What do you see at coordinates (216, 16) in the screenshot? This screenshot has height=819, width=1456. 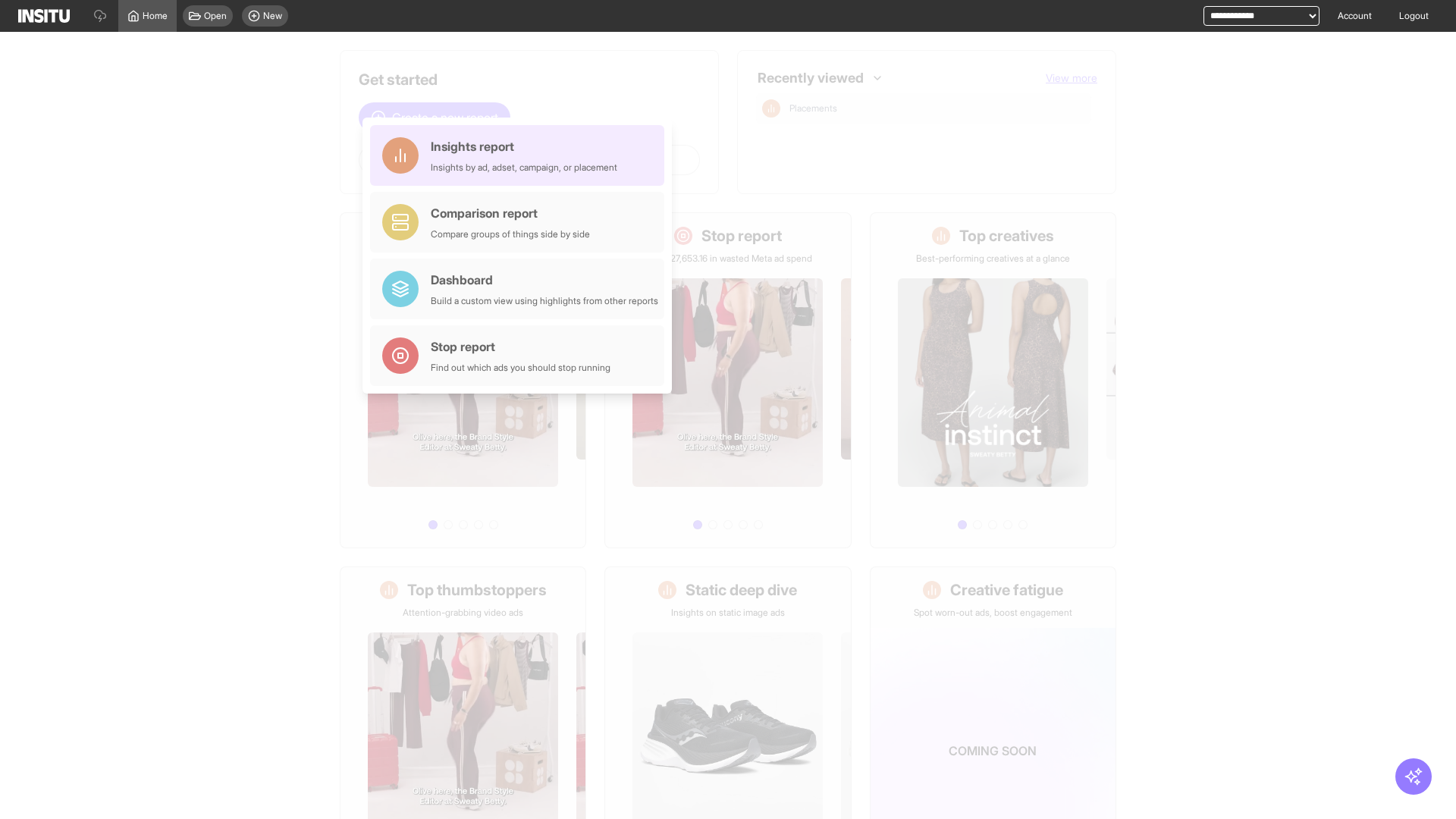 I see `span: Open` at bounding box center [216, 16].